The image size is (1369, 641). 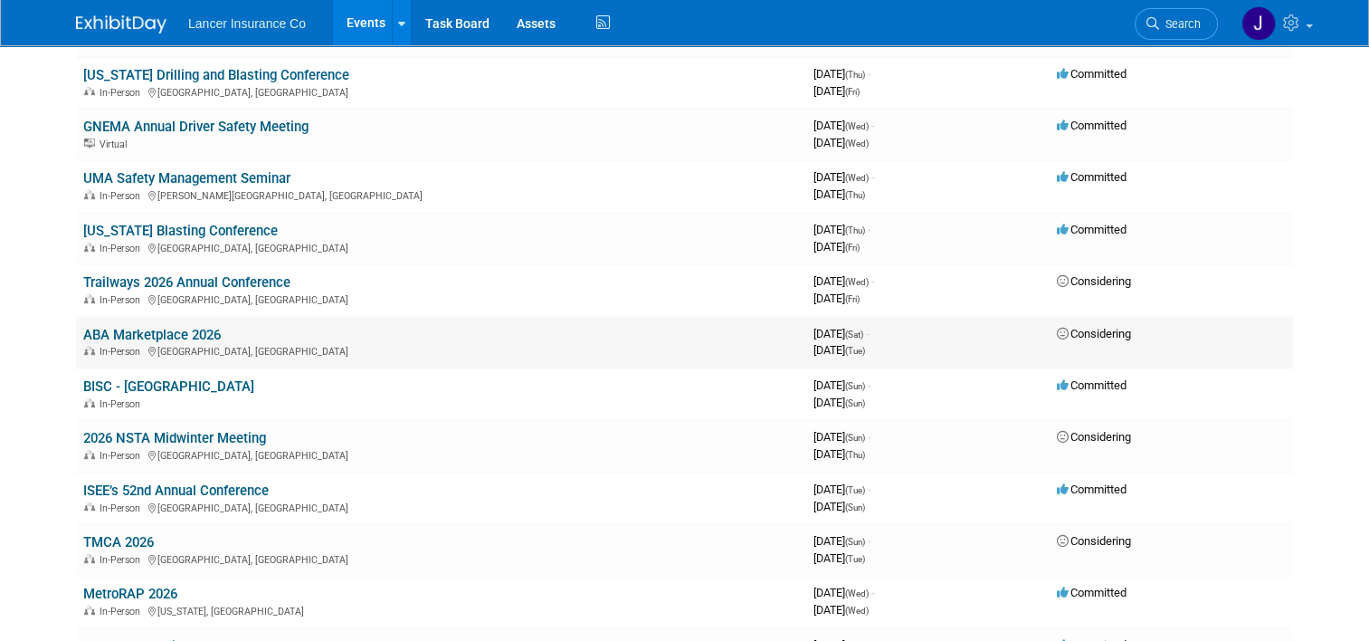 What do you see at coordinates (90, 143) in the screenshot?
I see `img: Virtual Event` at bounding box center [90, 143].